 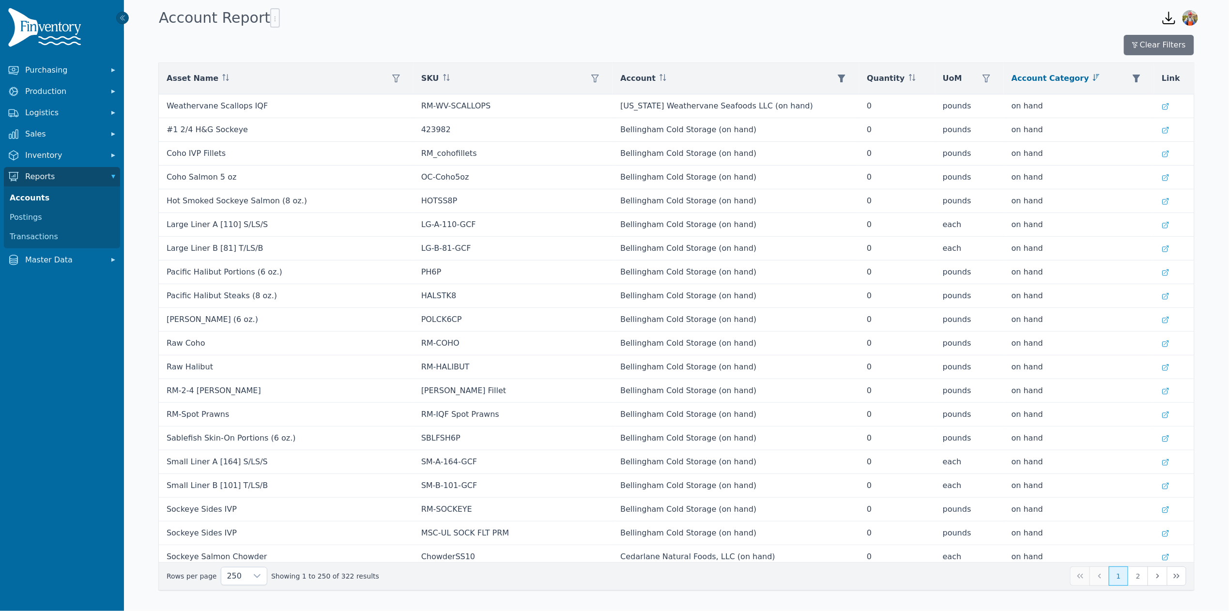 What do you see at coordinates (286, 177) in the screenshot?
I see `td: Coho Salmon 5 oz` at bounding box center [286, 177].